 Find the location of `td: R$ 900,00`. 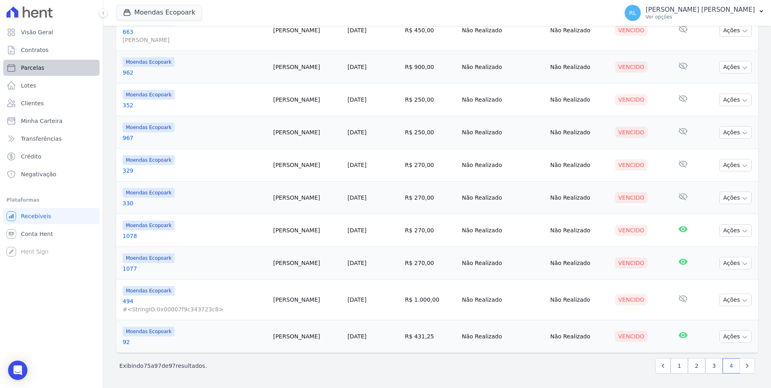

td: R$ 900,00 is located at coordinates (430, 67).